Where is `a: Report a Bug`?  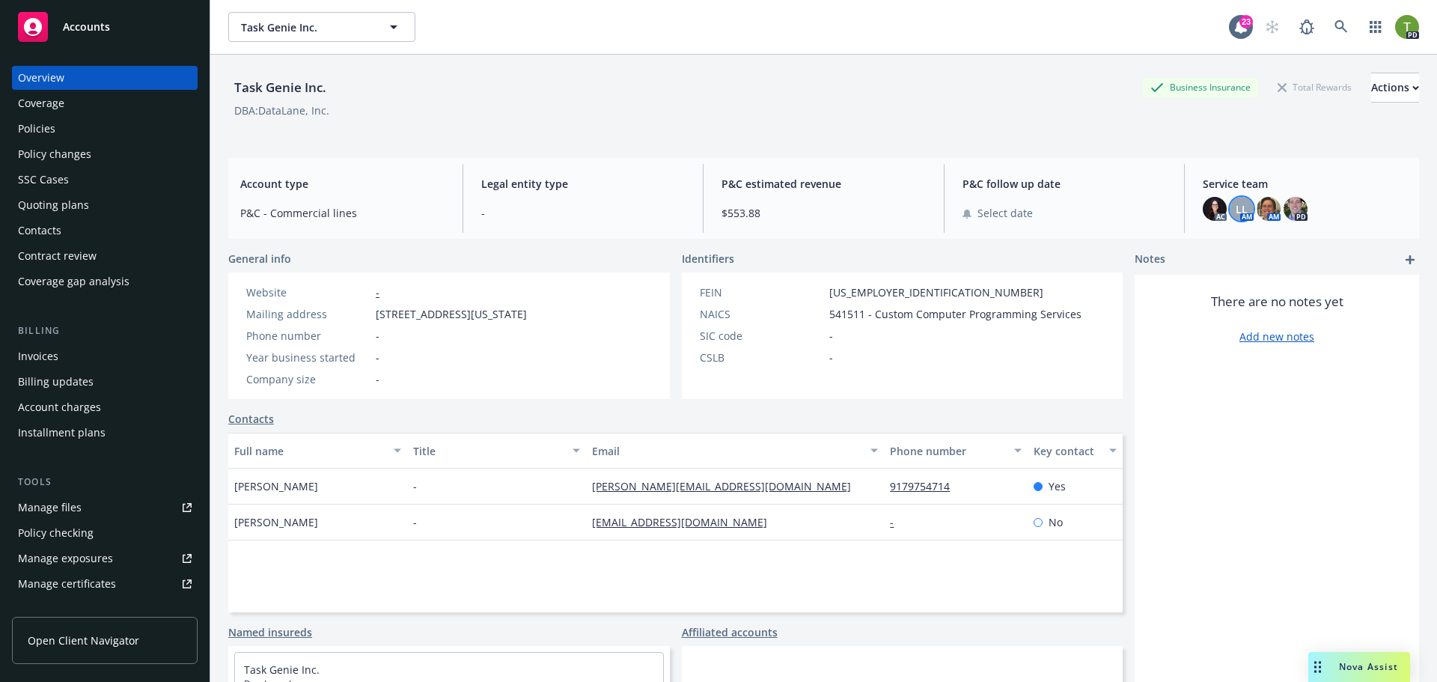 a: Report a Bug is located at coordinates (1307, 27).